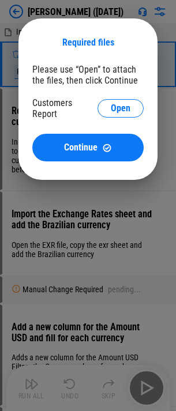 The width and height of the screenshot is (176, 411). I want to click on div: Required files, so click(88, 42).